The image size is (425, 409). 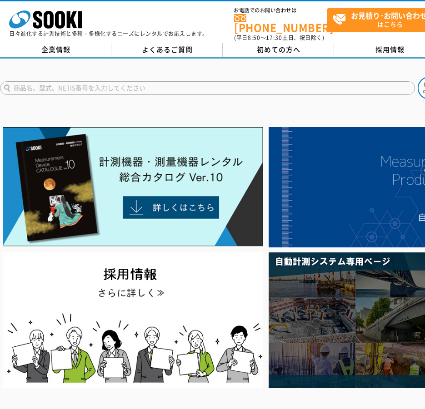 What do you see at coordinates (280, 10) in the screenshot?
I see `span: お電話でのお問い合わせは` at bounding box center [280, 10].